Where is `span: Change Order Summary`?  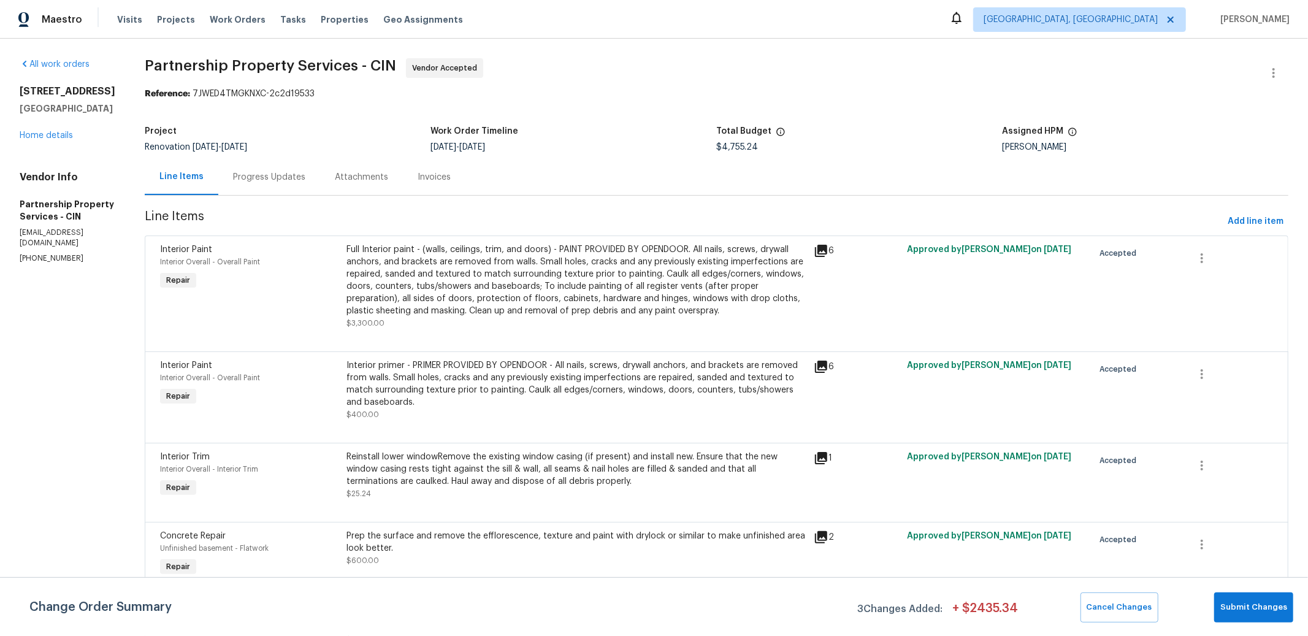 span: Change Order Summary is located at coordinates (101, 607).